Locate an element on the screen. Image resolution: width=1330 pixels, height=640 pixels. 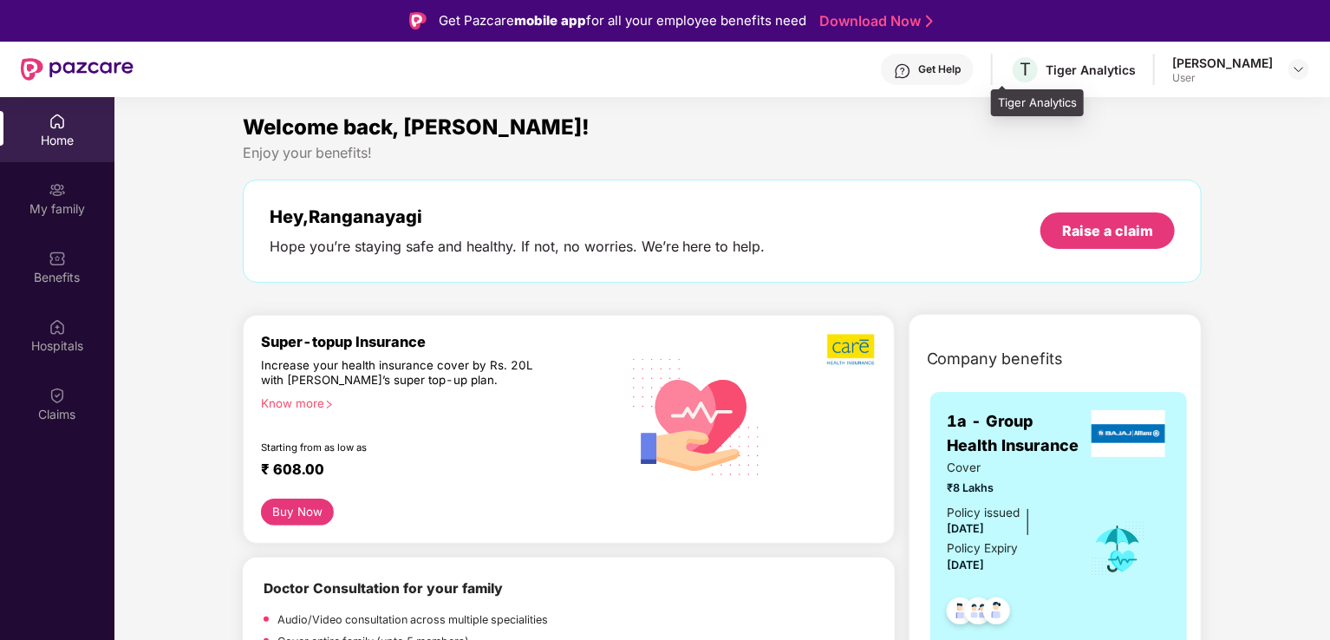
img: icon is located at coordinates (1117, 549).